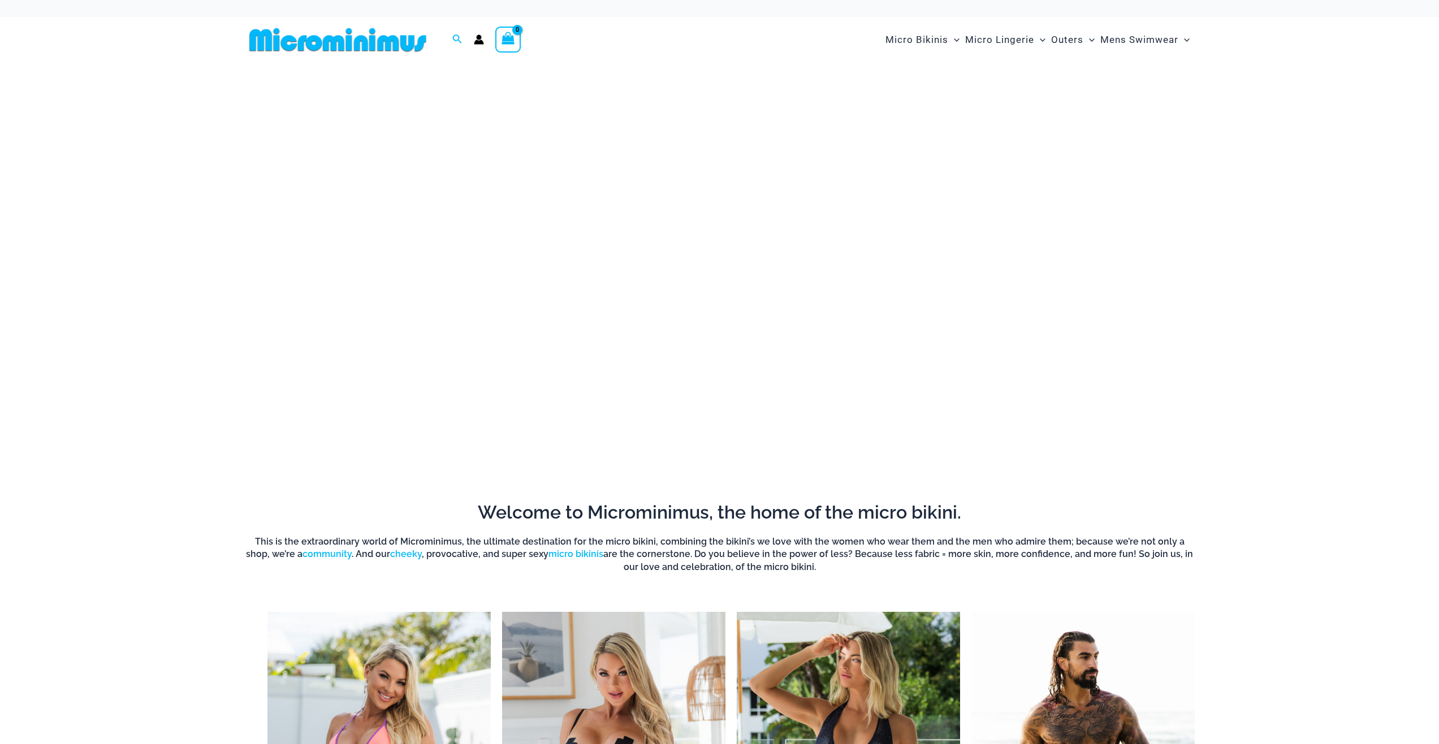 This screenshot has height=744, width=1439. Describe the element at coordinates (1072, 40) in the screenshot. I see `a: OutersMenu ToggleMenu Toggle` at that location.